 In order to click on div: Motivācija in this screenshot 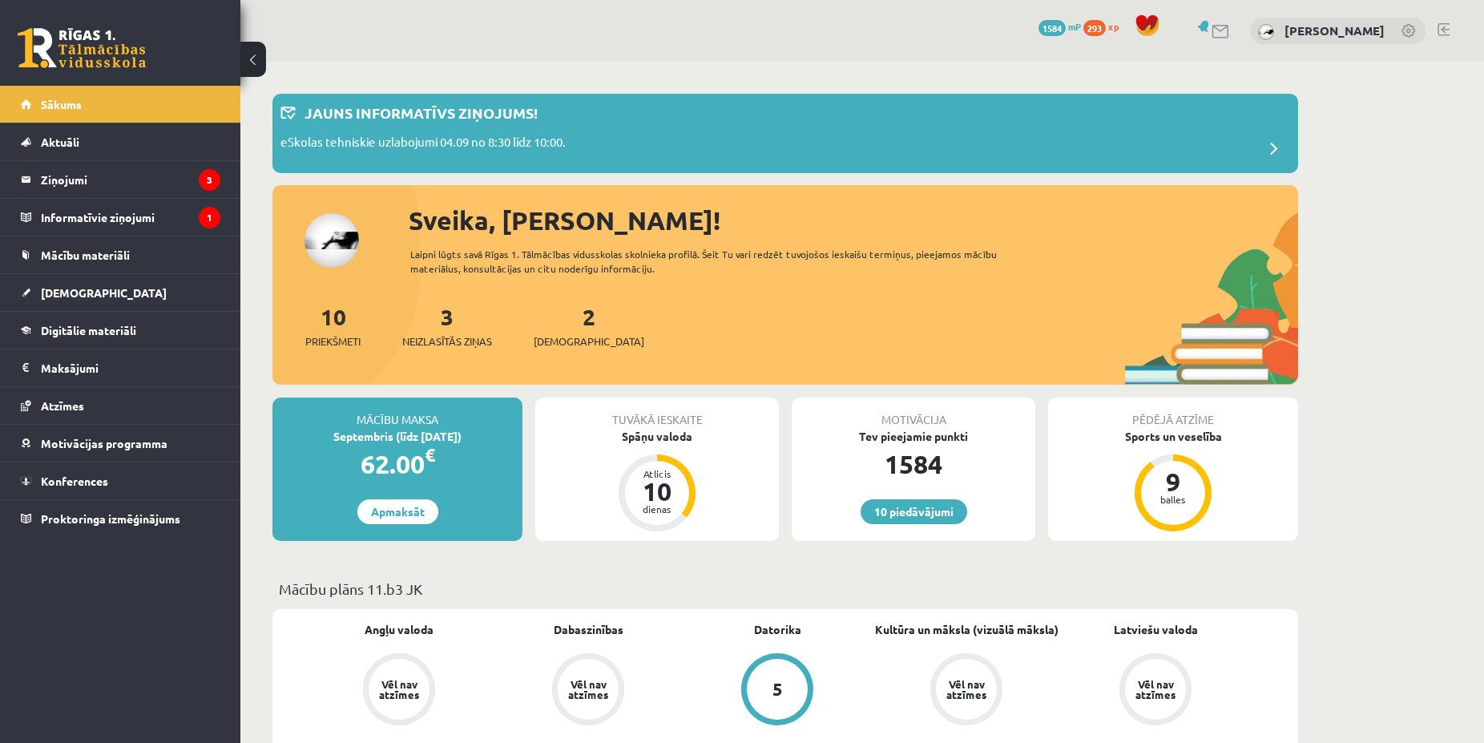, I will do `click(913, 413)`.